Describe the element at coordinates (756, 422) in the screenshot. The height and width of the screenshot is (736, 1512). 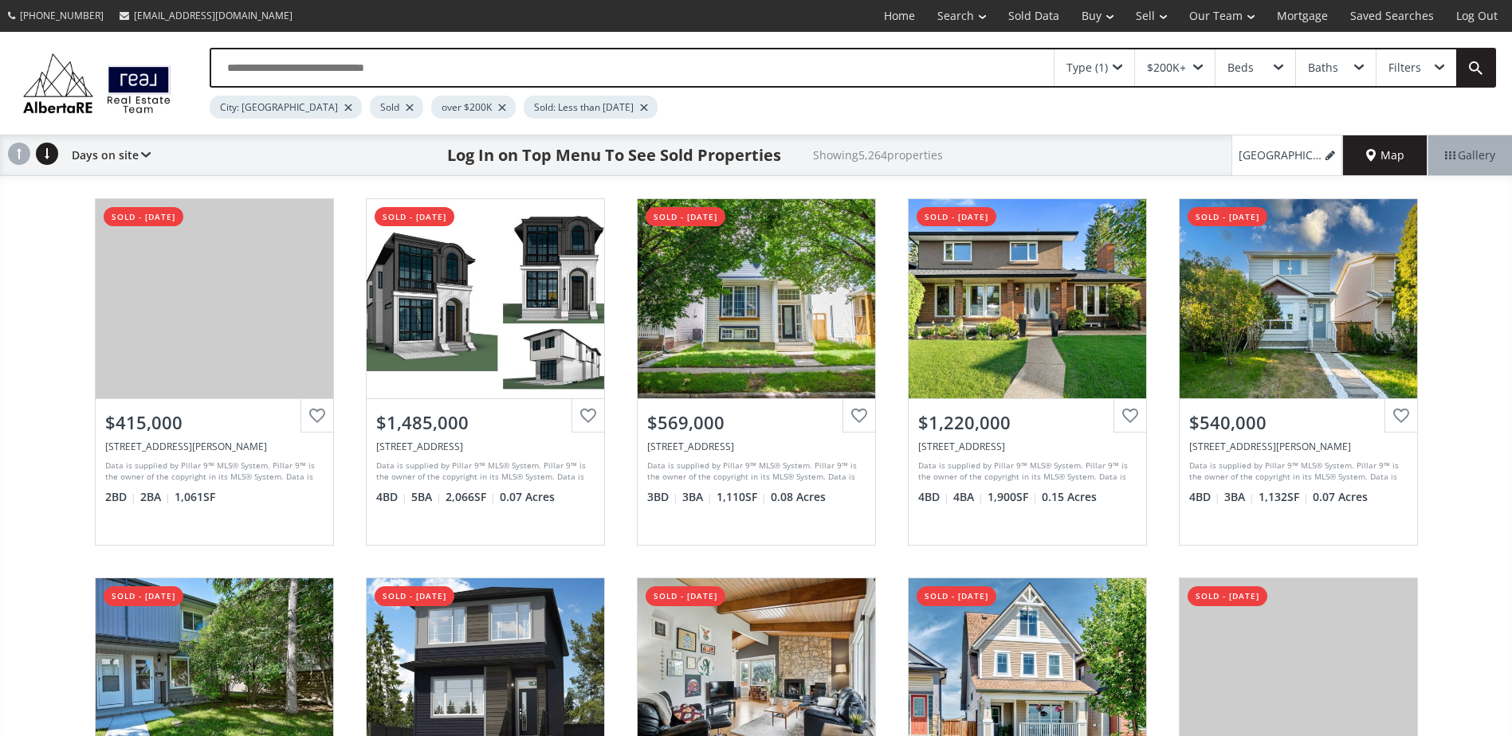
I see `div: $569,000` at that location.